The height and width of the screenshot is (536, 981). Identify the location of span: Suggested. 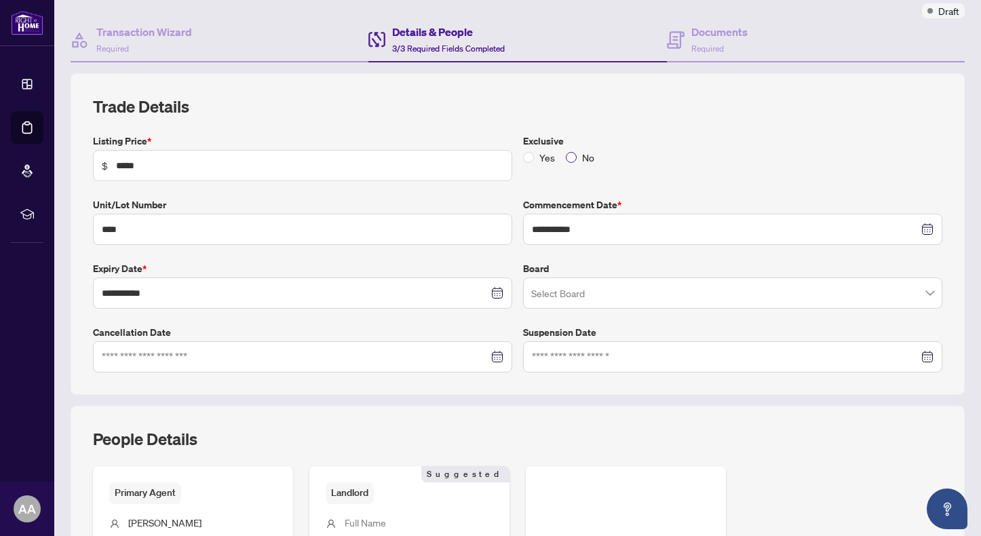
(465, 474).